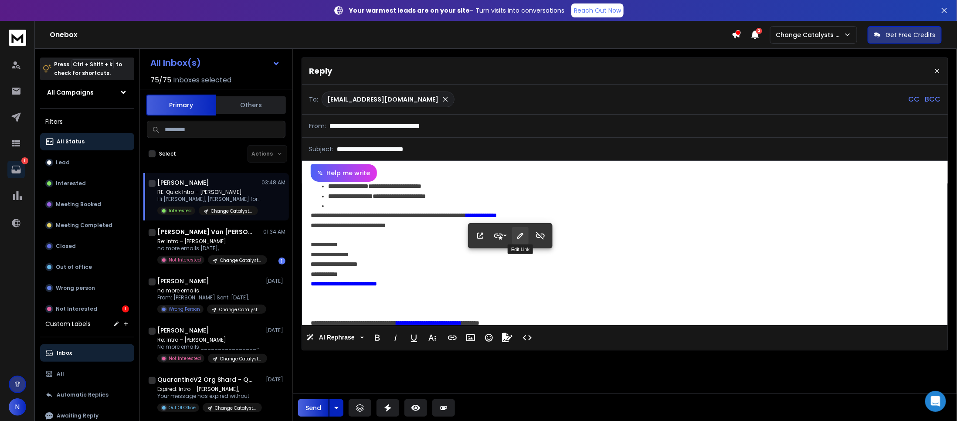  What do you see at coordinates (87, 204) in the screenshot?
I see `button: Meeting Booked` at bounding box center [87, 204].